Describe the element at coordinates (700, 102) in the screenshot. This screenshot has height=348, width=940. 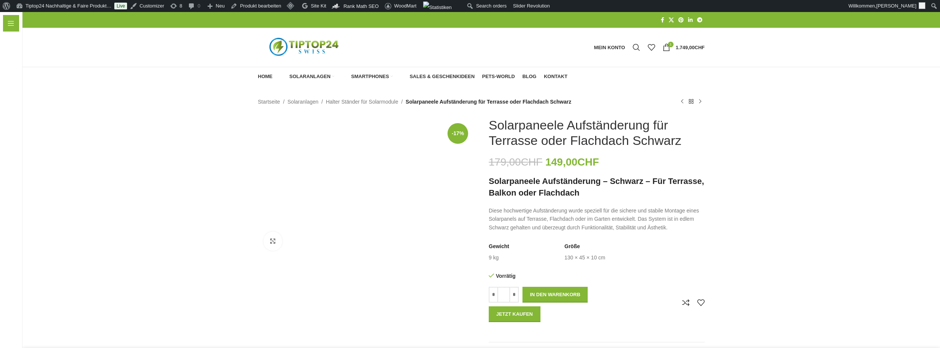
I see `a: Nächstes Produkt` at that location.